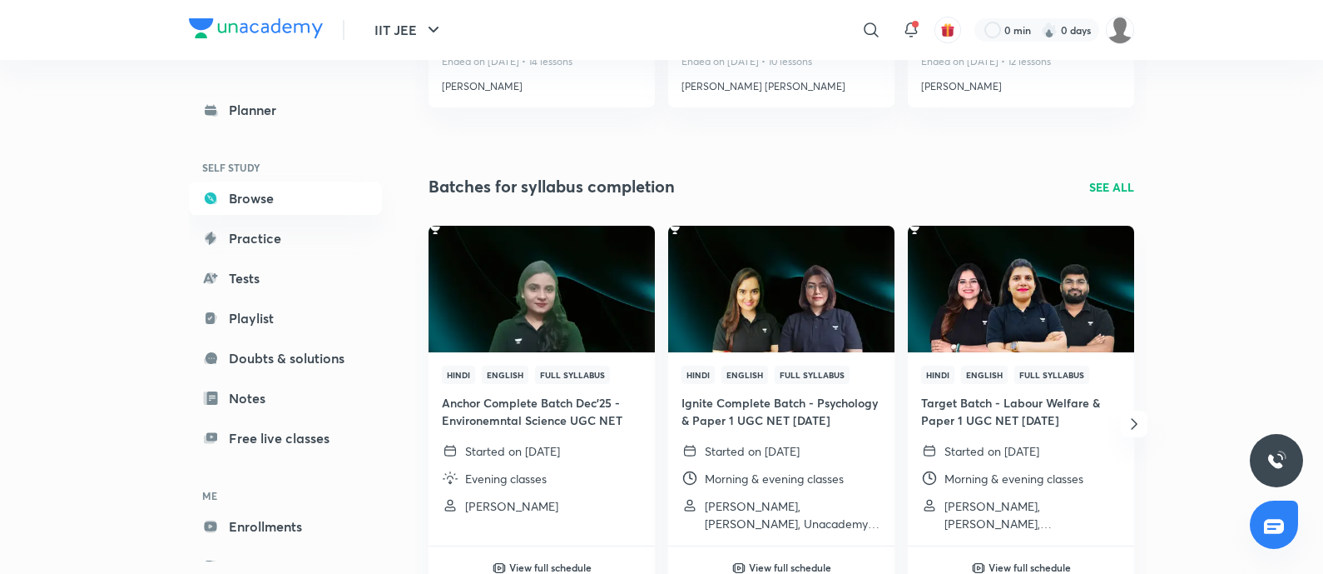  What do you see at coordinates (1277, 460) in the screenshot?
I see `img: ttu` at bounding box center [1277, 460].